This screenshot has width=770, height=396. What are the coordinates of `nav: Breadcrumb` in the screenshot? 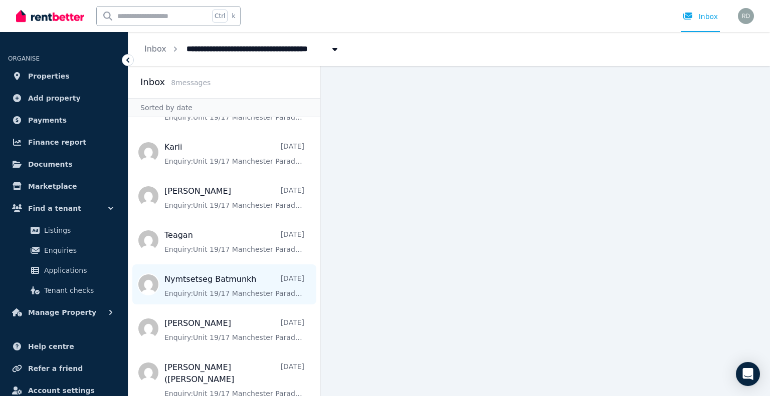 It's located at (242, 49).